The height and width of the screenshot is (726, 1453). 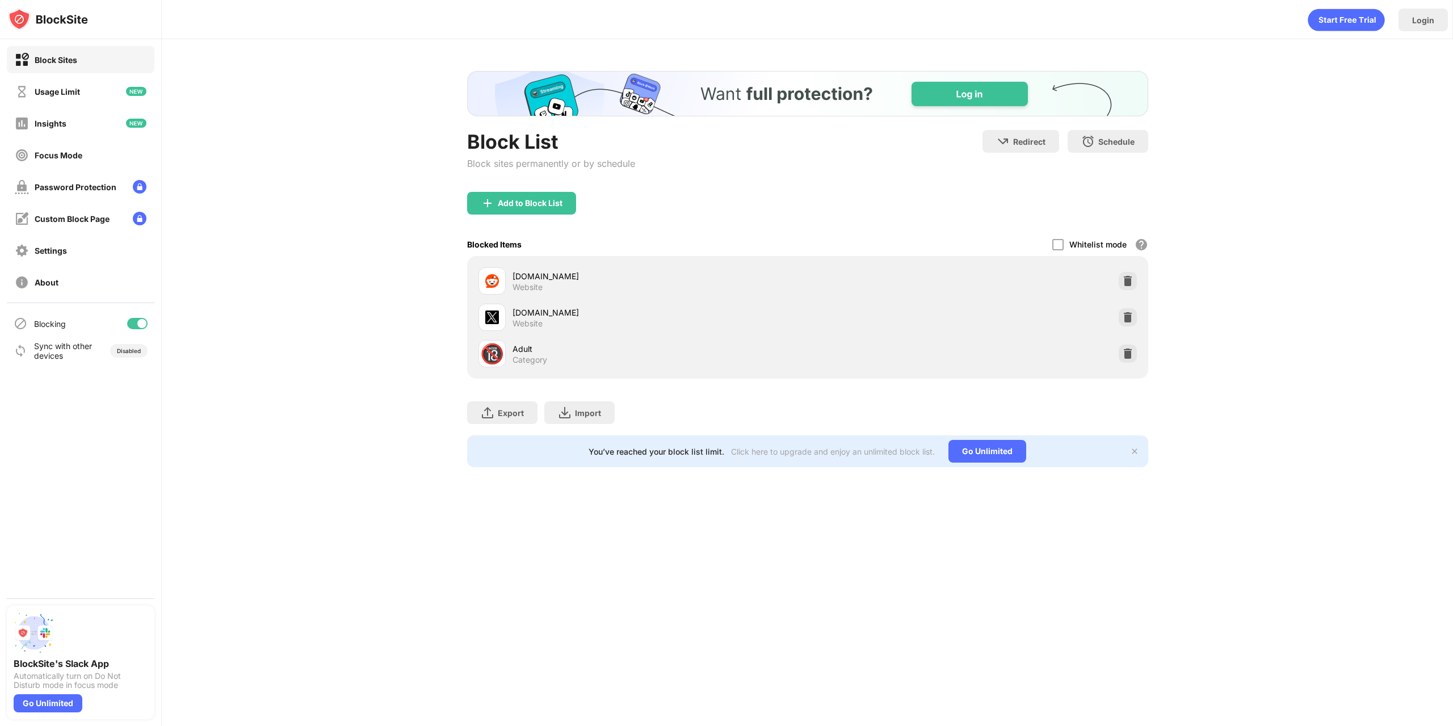 What do you see at coordinates (34, 633) in the screenshot?
I see `img: push-slack.svg` at bounding box center [34, 633].